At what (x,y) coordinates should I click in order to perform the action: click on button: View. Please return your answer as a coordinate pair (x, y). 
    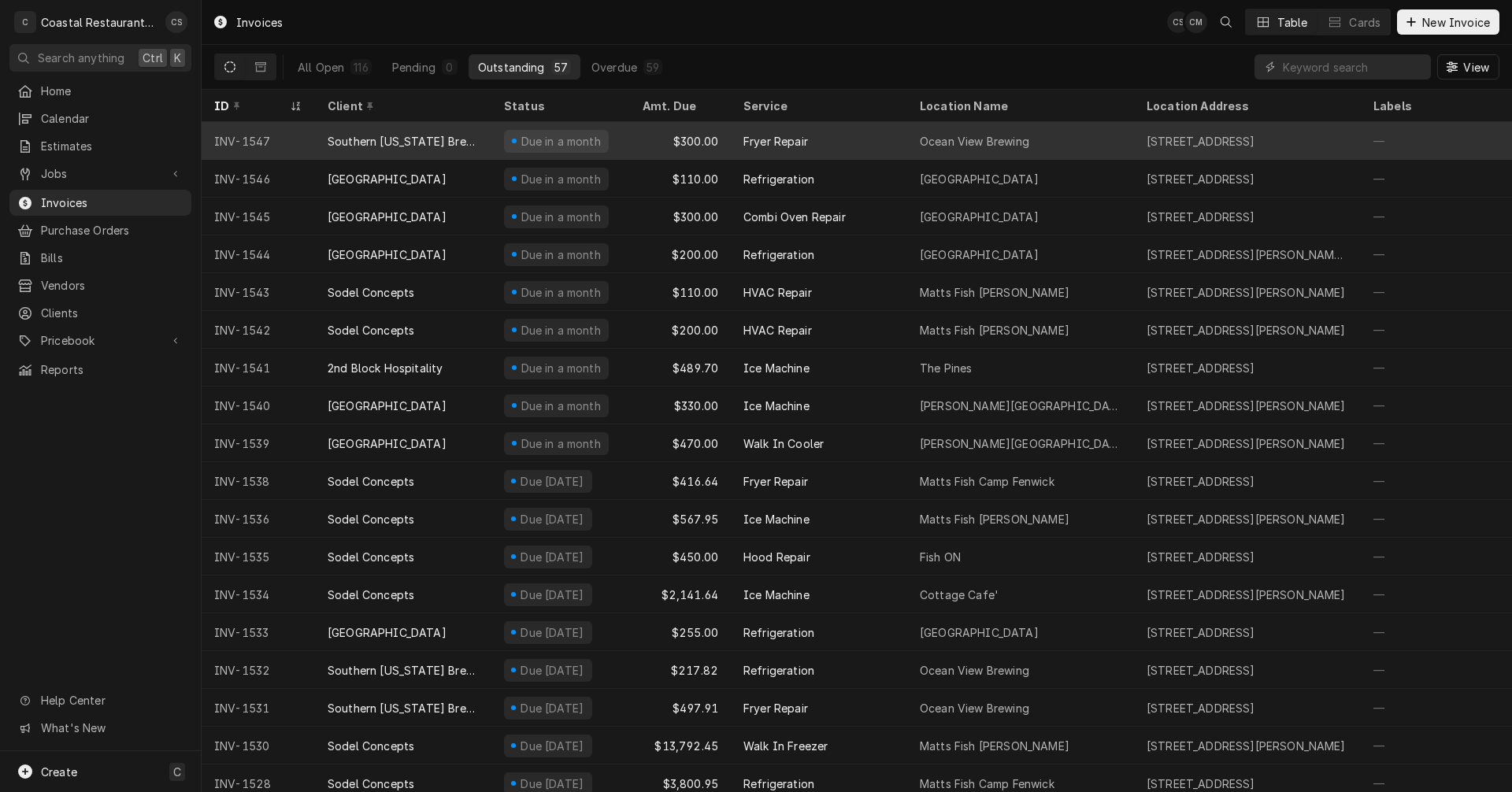
    Looking at the image, I should click on (1468, 67).